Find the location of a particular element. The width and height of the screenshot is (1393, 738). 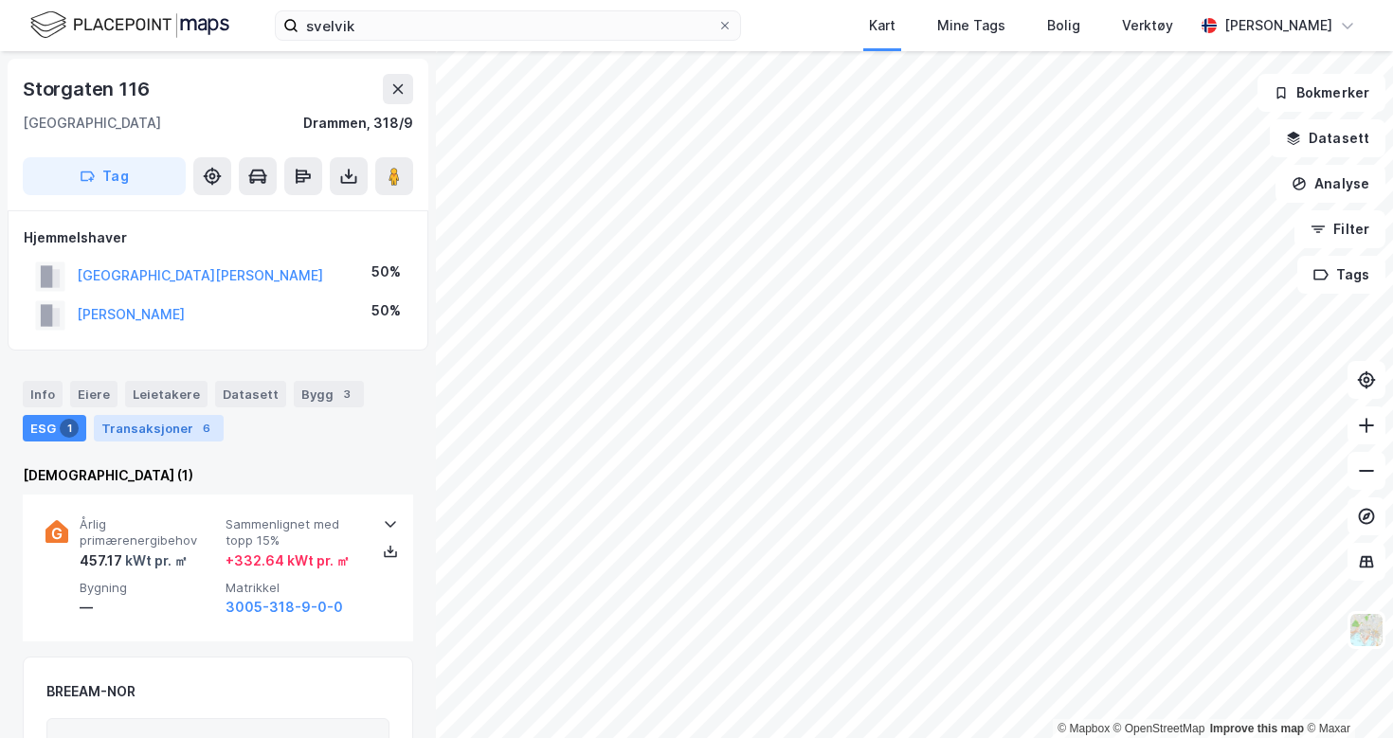

button: Filter is located at coordinates (1340, 229).